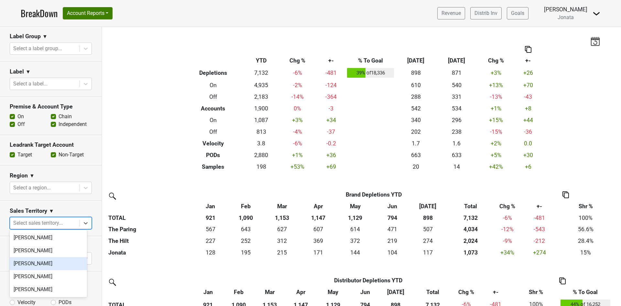 This screenshot has width=621, height=306. I want to click on td: 540, so click(457, 85).